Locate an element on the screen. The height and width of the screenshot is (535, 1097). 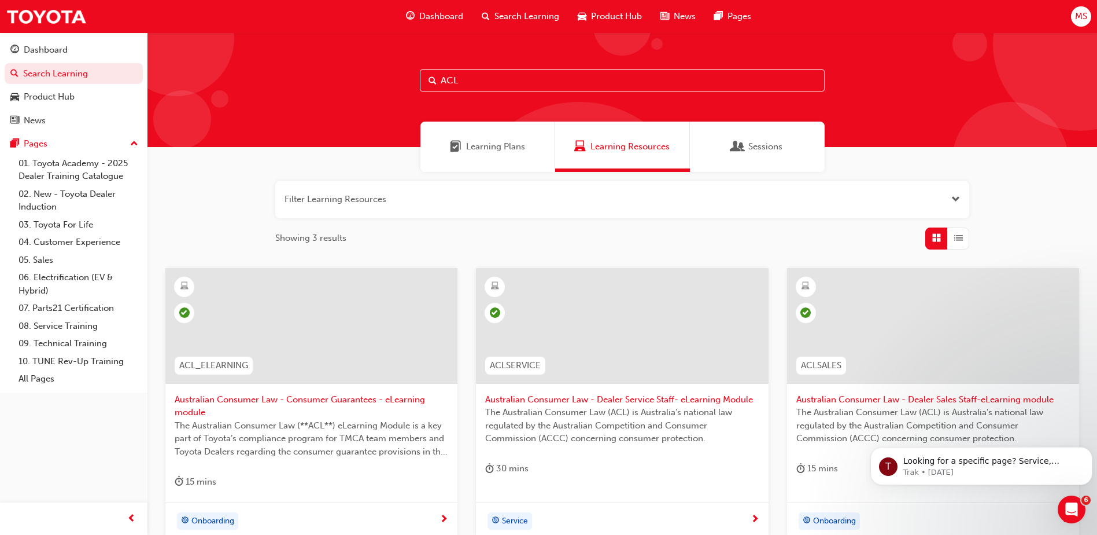
a: Product Hub is located at coordinates (73, 97).